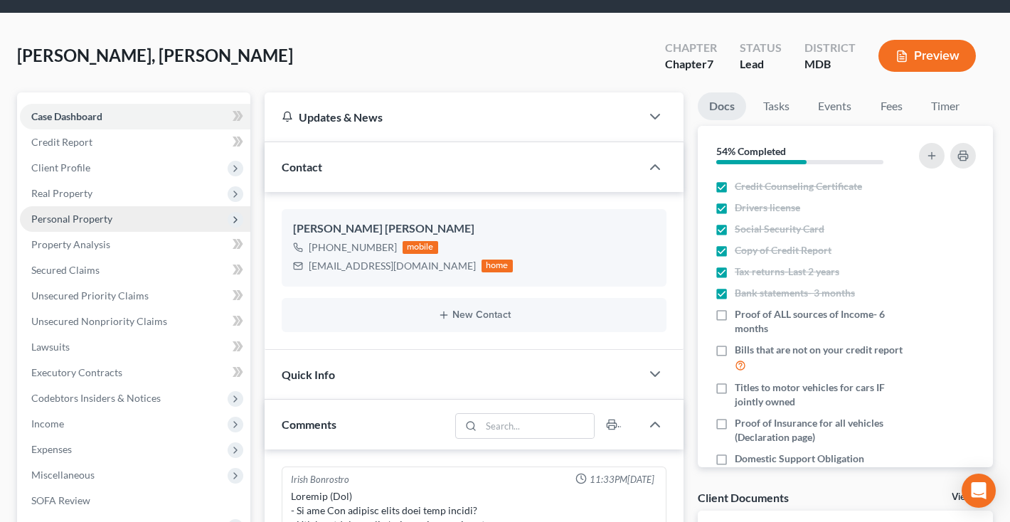  Describe the element at coordinates (135, 270) in the screenshot. I see `a: Secured Claims` at that location.